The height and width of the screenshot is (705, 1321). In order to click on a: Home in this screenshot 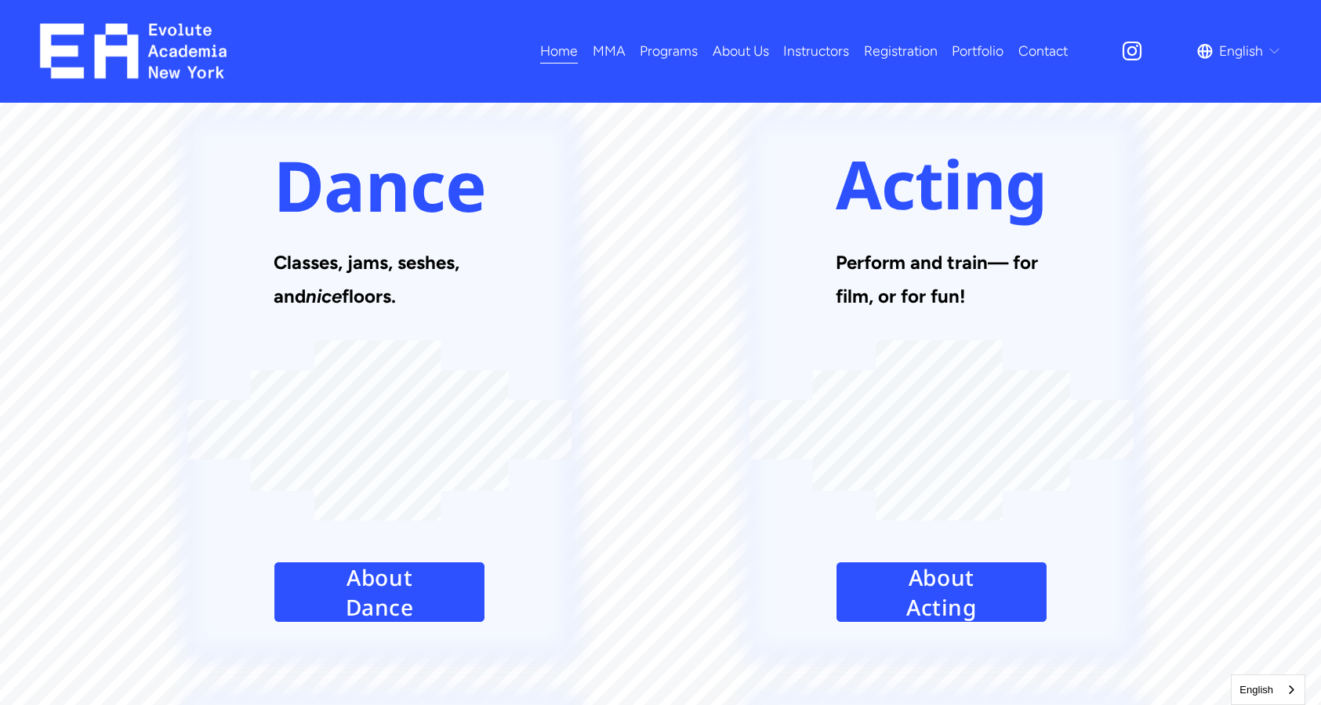, I will do `click(559, 51)`.